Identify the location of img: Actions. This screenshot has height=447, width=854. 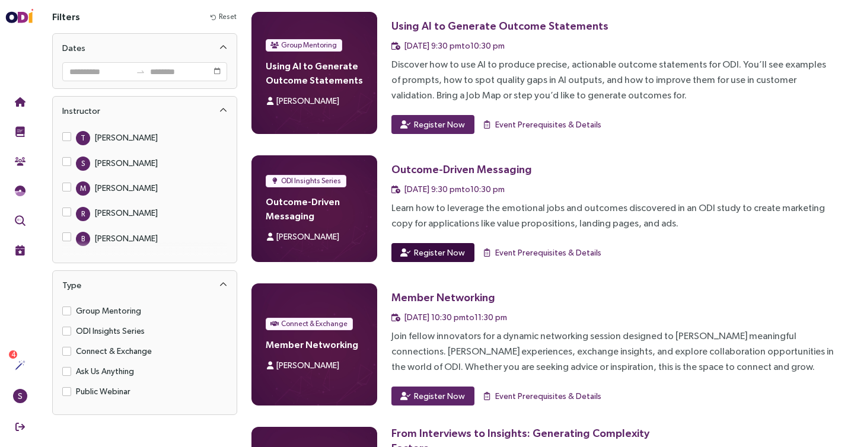
(20, 365).